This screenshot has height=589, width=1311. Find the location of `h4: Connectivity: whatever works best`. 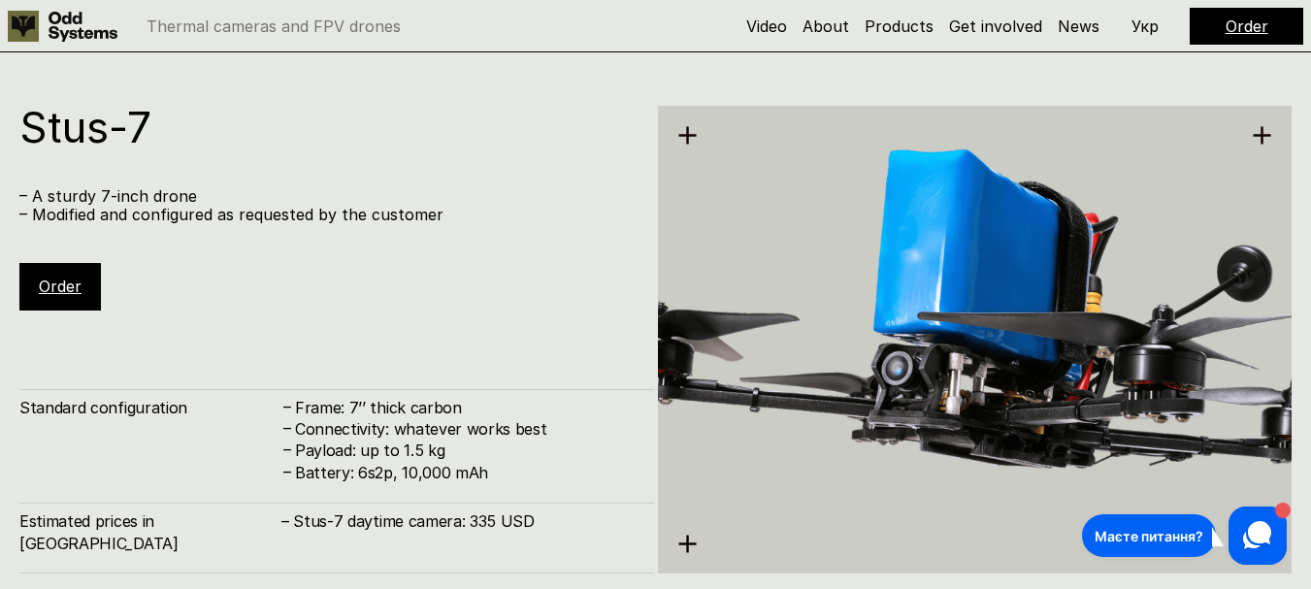

h4: Connectivity: whatever works best is located at coordinates (465, 429).